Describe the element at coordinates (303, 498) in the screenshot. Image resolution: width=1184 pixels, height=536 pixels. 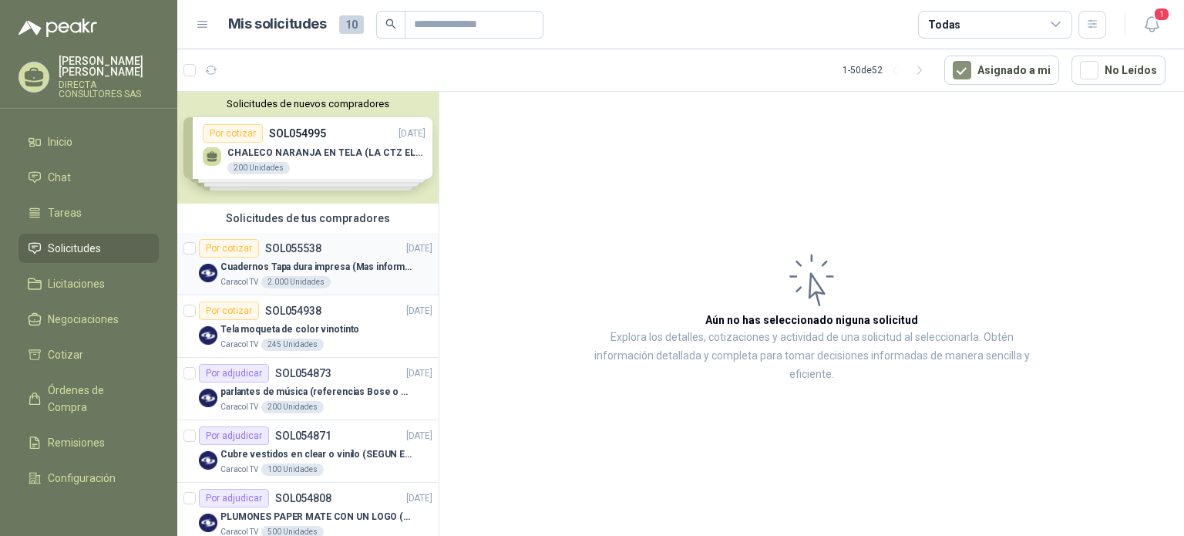
I see `p: SOL054808` at that location.